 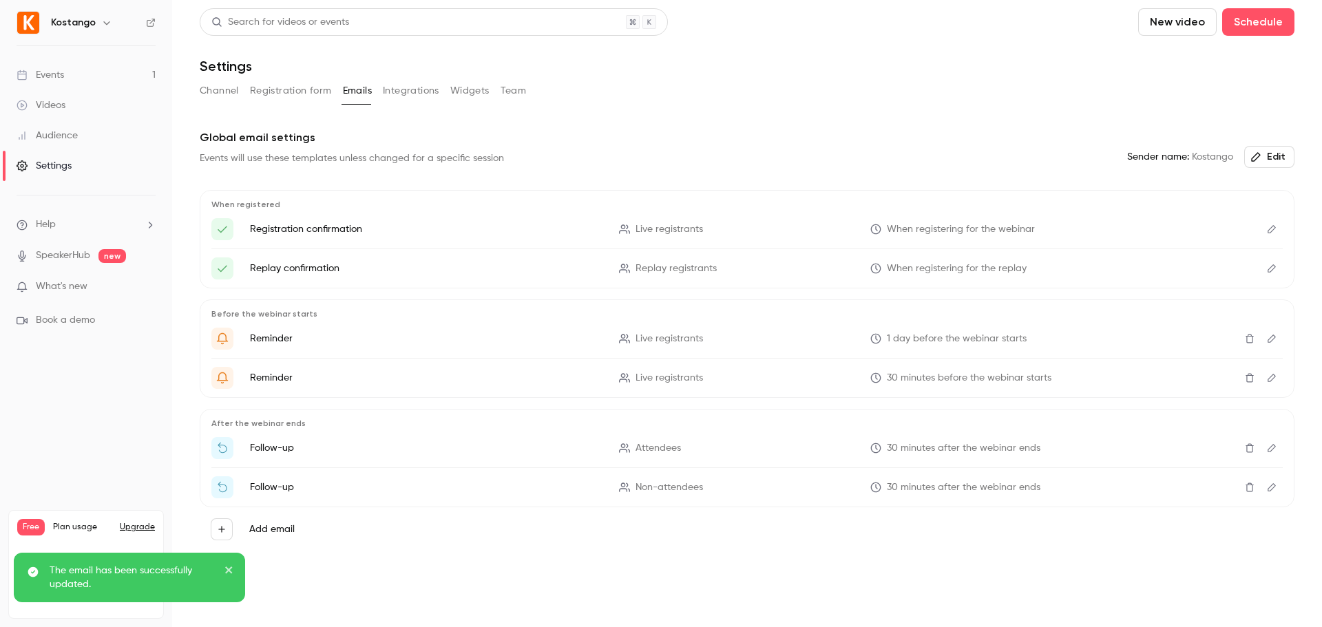 What do you see at coordinates (73, 23) in the screenshot?
I see `h6: Kostango` at bounding box center [73, 23].